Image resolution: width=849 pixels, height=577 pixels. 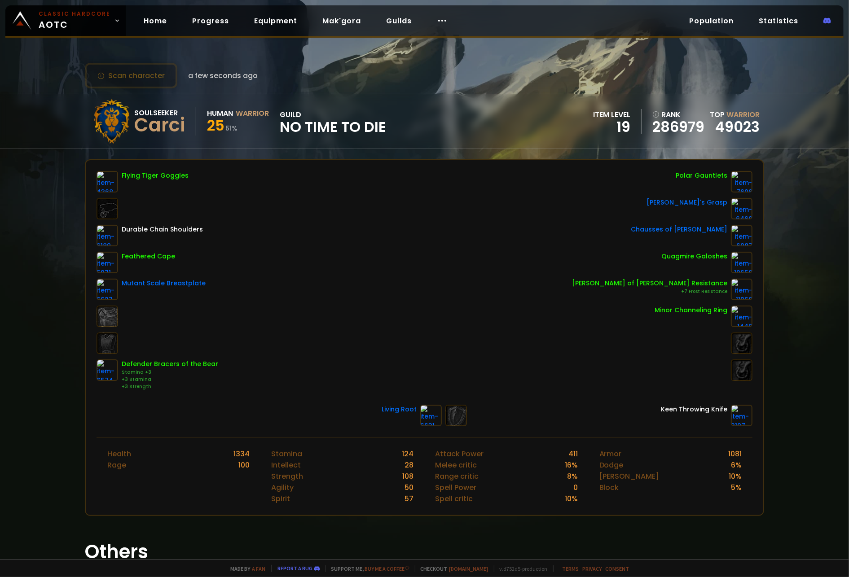 I want to click on button: Scan character, so click(x=131, y=75).